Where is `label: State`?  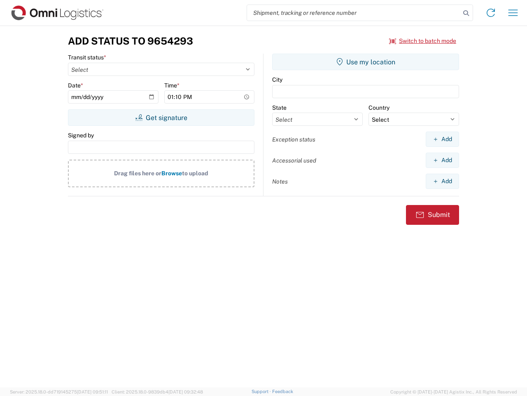
label: State is located at coordinates (279, 108).